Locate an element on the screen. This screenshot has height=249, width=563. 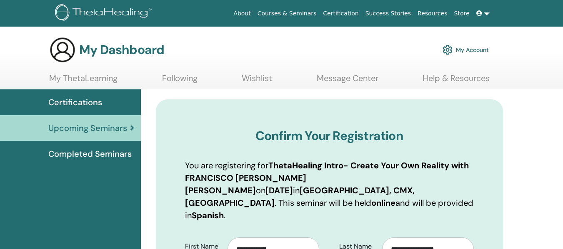
a: Store is located at coordinates (461, 13).